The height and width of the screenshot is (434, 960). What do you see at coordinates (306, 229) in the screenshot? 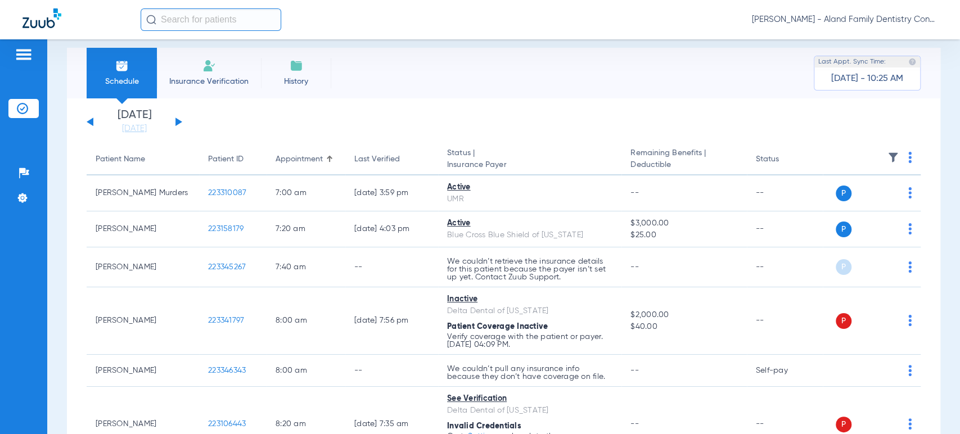
I see `td: 7:20 AM` at bounding box center [306, 229].